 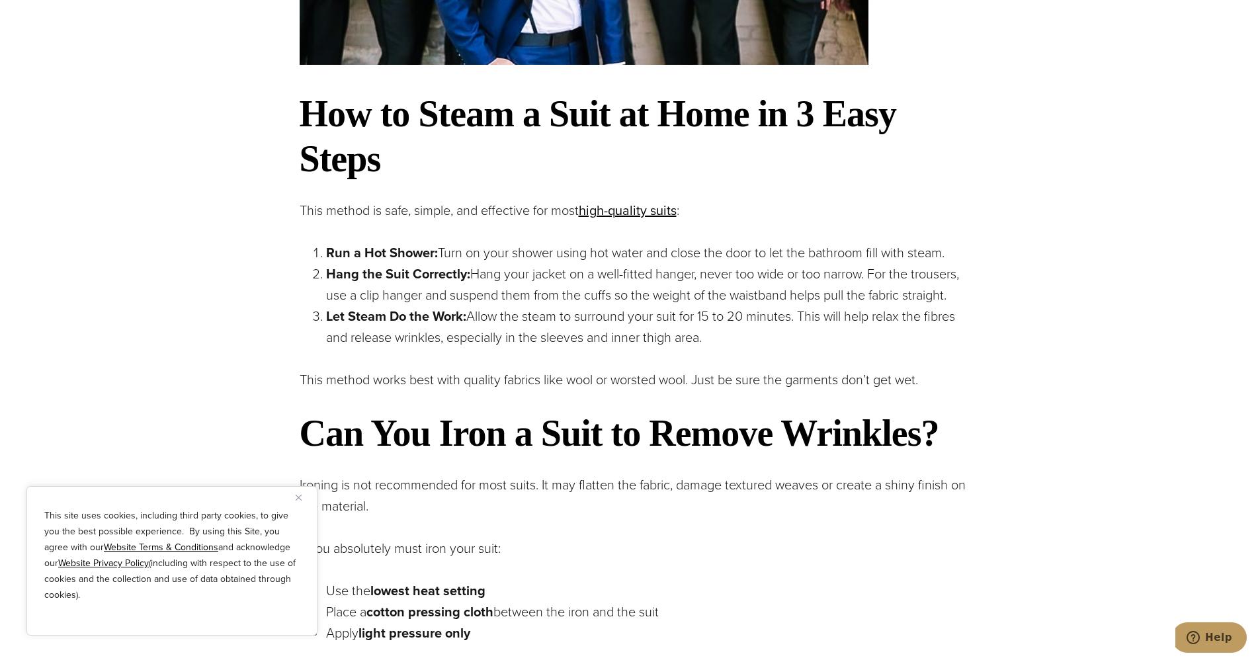 I want to click on strong: cotton pressing cloth, so click(x=430, y=612).